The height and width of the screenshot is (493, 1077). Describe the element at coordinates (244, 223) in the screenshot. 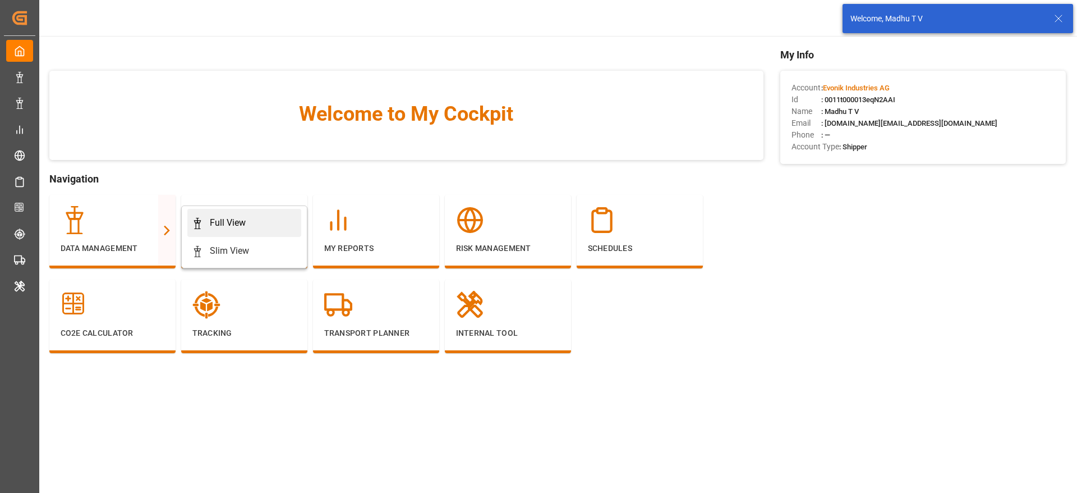

I see `a: Full View` at that location.